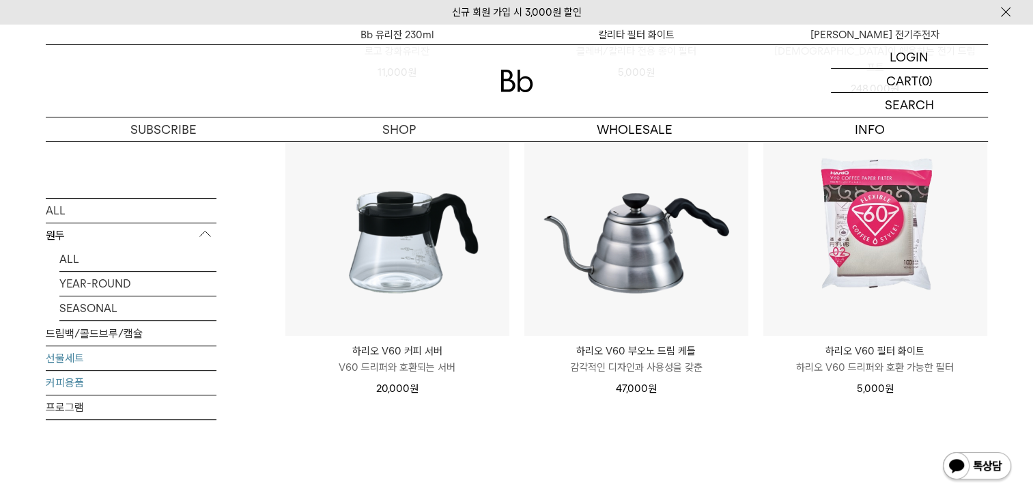 The image size is (1033, 504). What do you see at coordinates (909, 104) in the screenshot?
I see `p: SEARCH` at bounding box center [909, 104].